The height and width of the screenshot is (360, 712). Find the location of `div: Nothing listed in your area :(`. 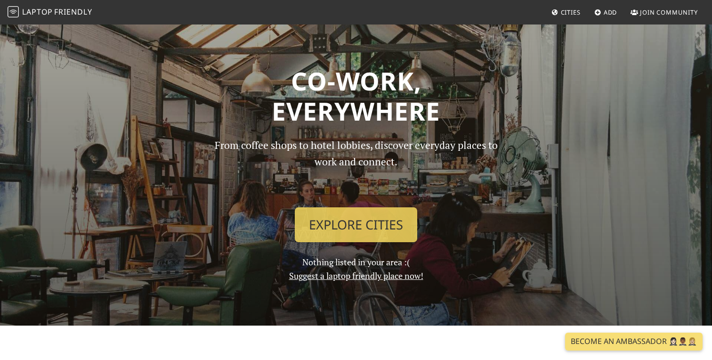

div: Nothing listed in your area :( is located at coordinates (356, 209).